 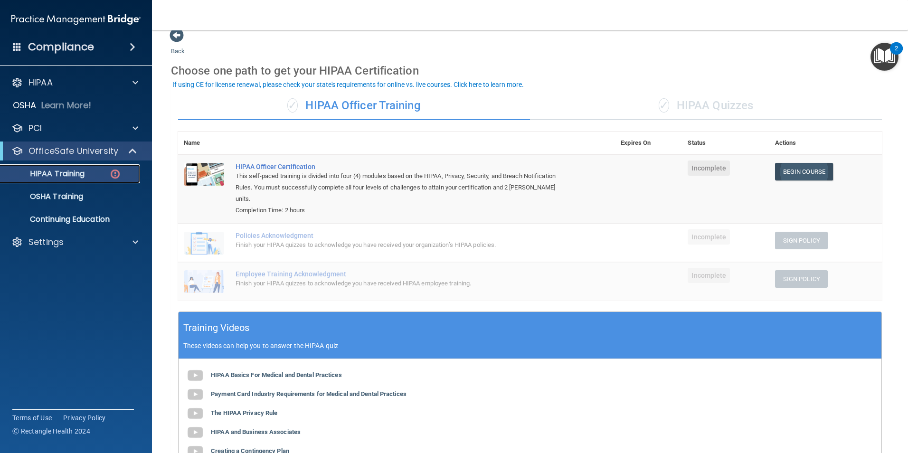 I want to click on a: Terms of Use, so click(x=32, y=418).